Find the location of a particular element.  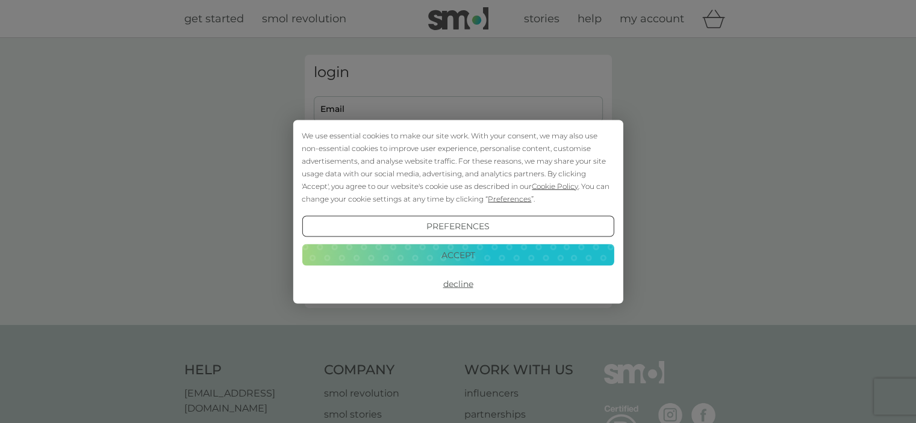

button: Accept is located at coordinates (458, 255).